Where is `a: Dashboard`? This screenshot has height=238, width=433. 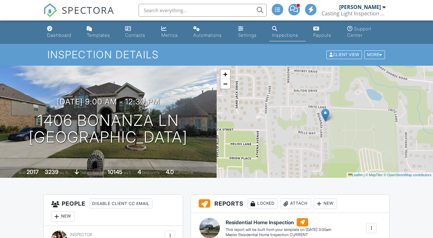
a: Dashboard is located at coordinates (61, 32).